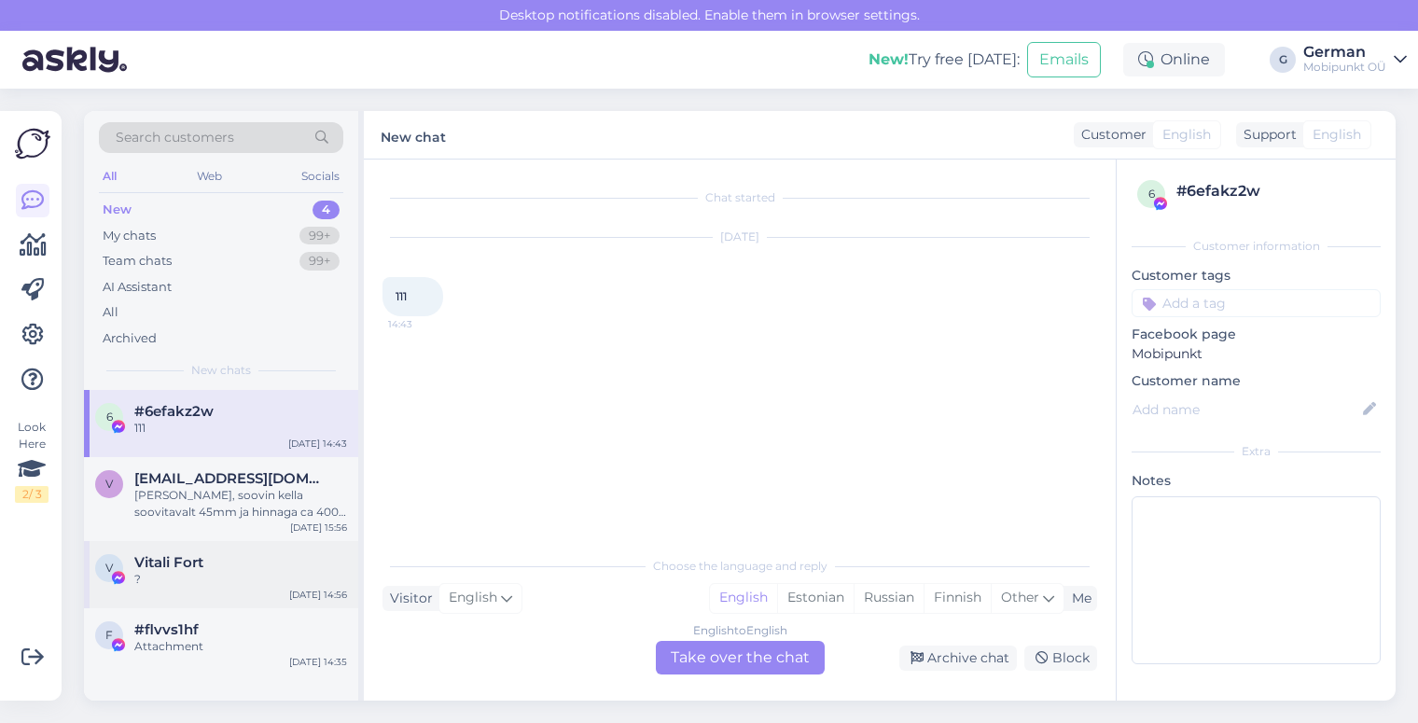  I want to click on div: Block, so click(1061, 658).